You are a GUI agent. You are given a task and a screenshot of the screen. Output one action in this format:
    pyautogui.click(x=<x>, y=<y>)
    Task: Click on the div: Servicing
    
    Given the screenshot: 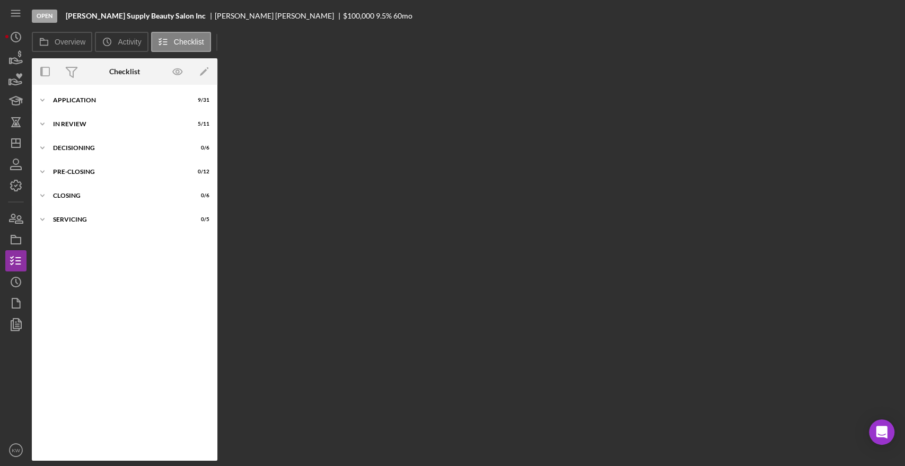 What is the action you would take?
    pyautogui.click(x=118, y=219)
    